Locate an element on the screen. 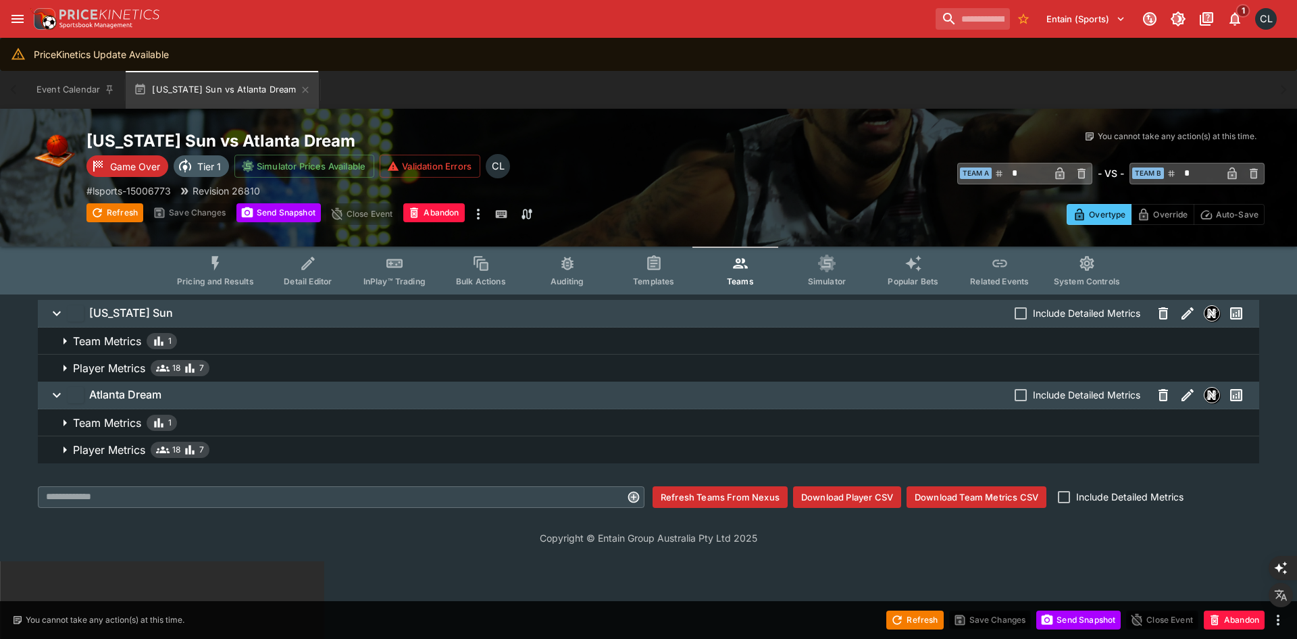 Image resolution: width=1297 pixels, height=639 pixels. p: Tier 1 is located at coordinates (209, 166).